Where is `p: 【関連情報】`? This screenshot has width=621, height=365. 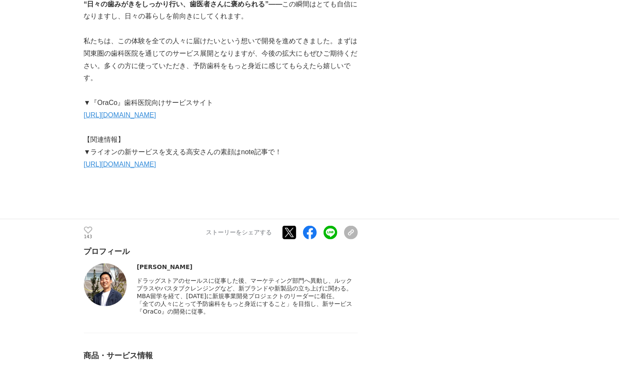 p: 【関連情報】 is located at coordinates (221, 140).